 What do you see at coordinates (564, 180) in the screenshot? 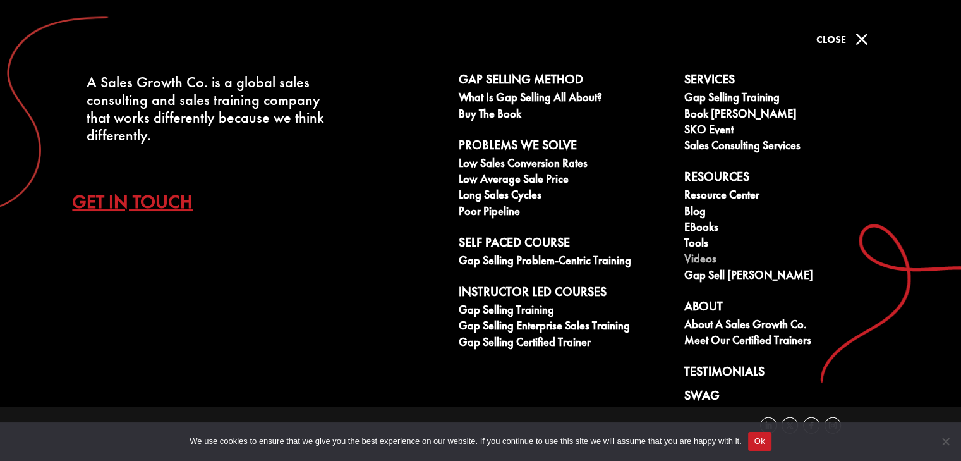
I see `a: Low Average Sale Price` at bounding box center [564, 180].